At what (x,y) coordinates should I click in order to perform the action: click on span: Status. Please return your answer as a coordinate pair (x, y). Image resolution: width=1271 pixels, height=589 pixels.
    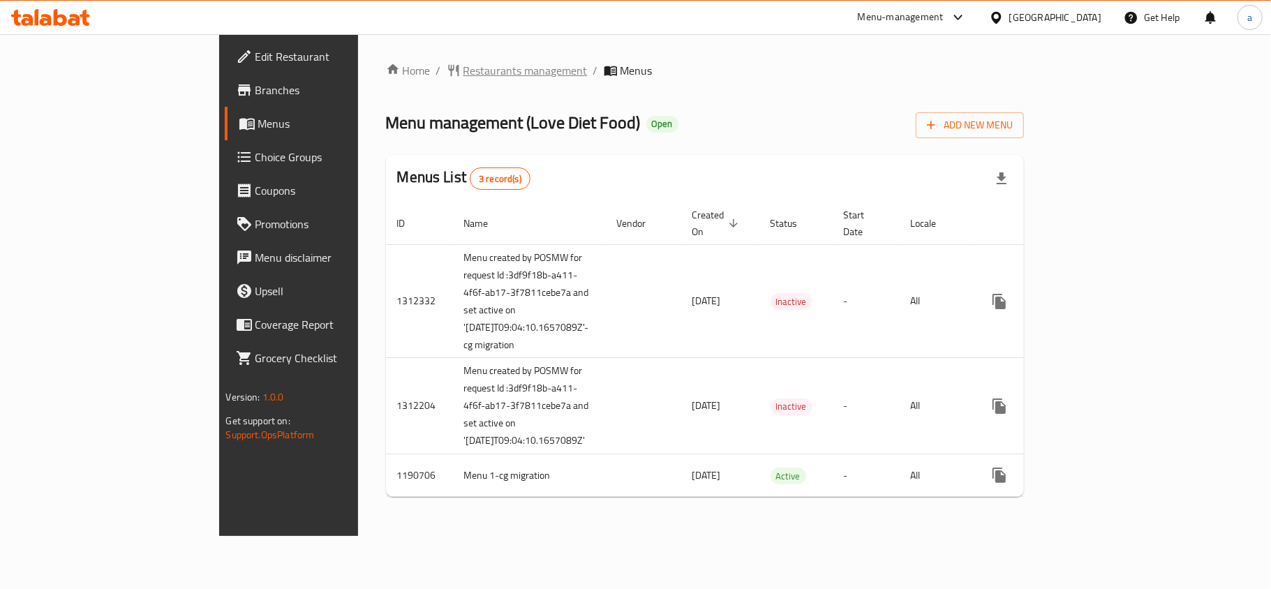
    Looking at the image, I should click on (793, 223).